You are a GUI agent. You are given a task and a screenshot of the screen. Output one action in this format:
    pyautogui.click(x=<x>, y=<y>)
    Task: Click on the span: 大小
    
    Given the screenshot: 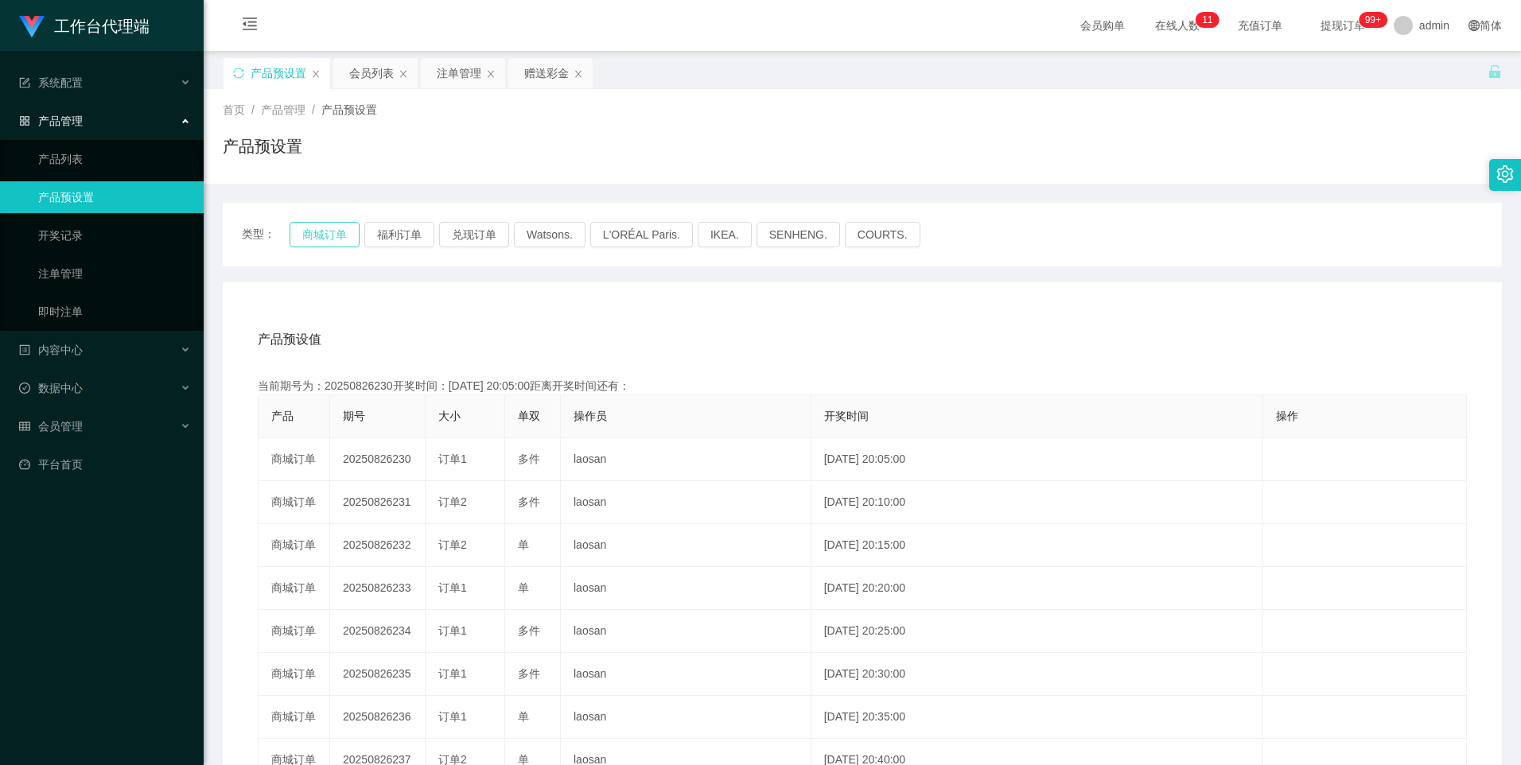 What is the action you would take?
    pyautogui.click(x=449, y=416)
    